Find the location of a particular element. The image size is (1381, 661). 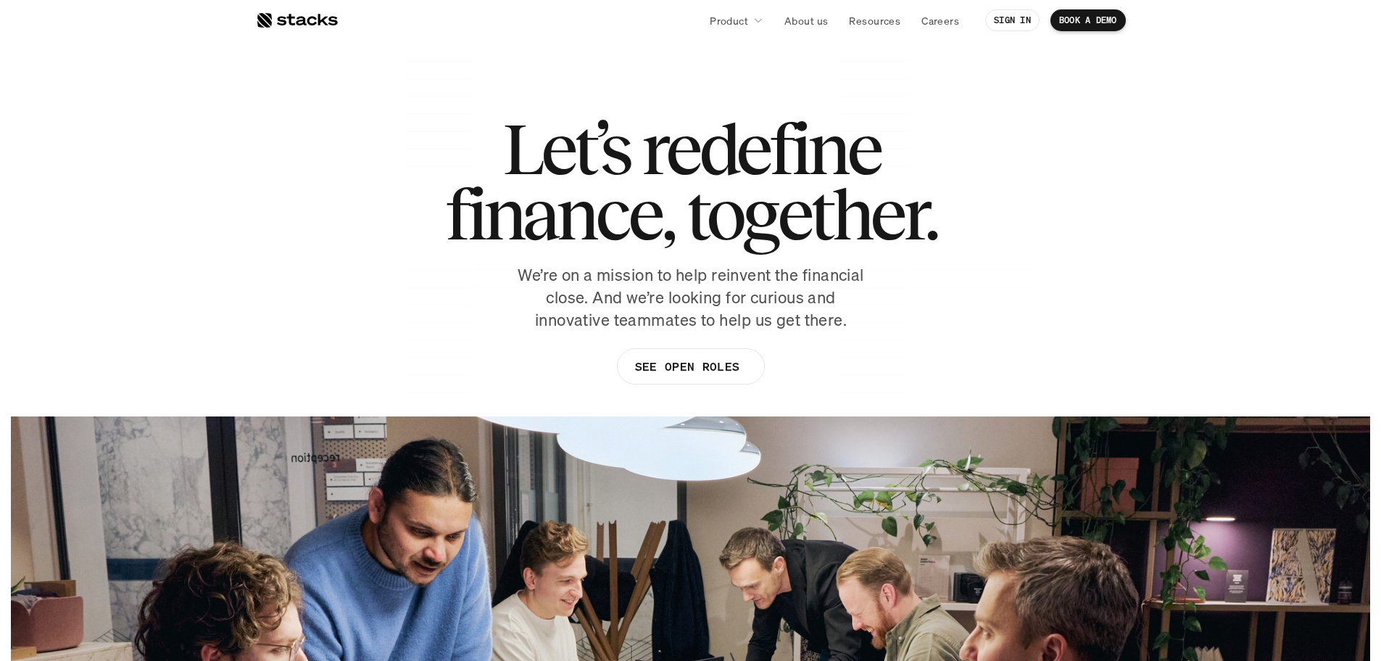

h1: Let’s redefine finance, together. is located at coordinates (691, 181).